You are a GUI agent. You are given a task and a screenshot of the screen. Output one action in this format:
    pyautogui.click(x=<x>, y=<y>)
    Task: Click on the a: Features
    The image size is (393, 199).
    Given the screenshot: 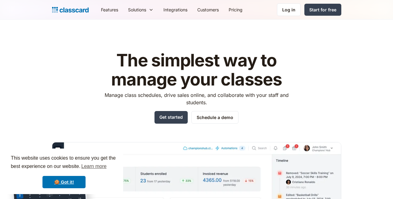 What is the action you would take?
    pyautogui.click(x=110, y=10)
    